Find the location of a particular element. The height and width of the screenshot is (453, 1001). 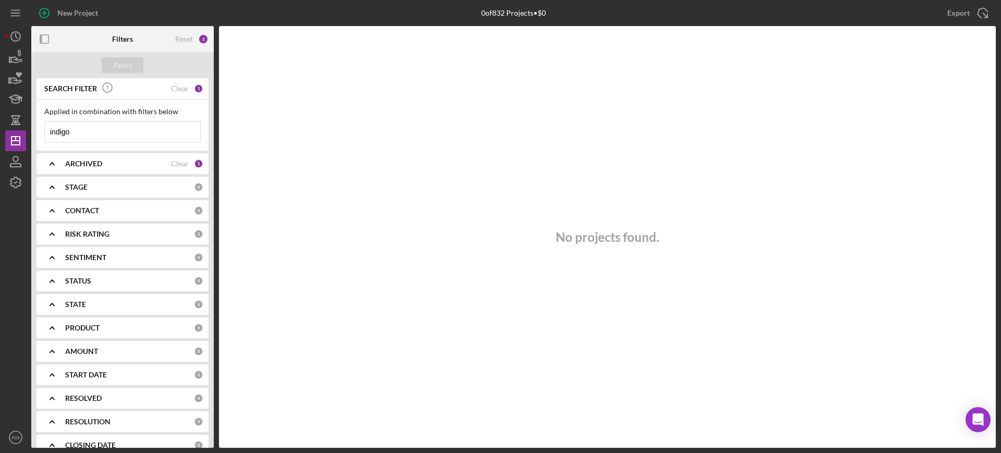

b: Filters is located at coordinates (122, 39).